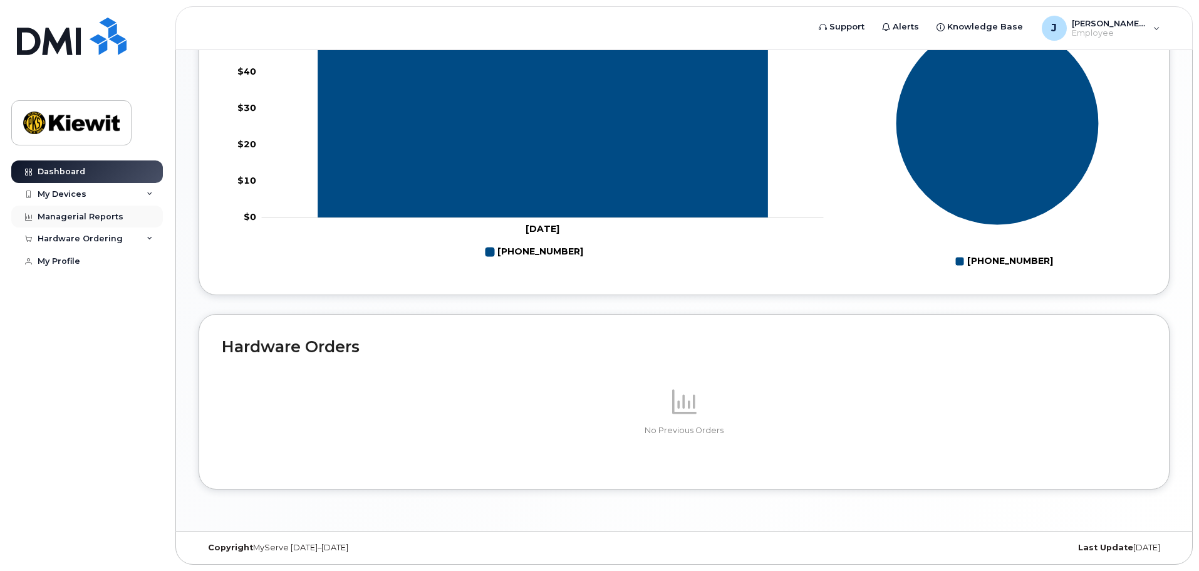 This screenshot has height=571, width=1199. What do you see at coordinates (684, 346) in the screenshot?
I see `h2: Hardware Orders` at bounding box center [684, 346].